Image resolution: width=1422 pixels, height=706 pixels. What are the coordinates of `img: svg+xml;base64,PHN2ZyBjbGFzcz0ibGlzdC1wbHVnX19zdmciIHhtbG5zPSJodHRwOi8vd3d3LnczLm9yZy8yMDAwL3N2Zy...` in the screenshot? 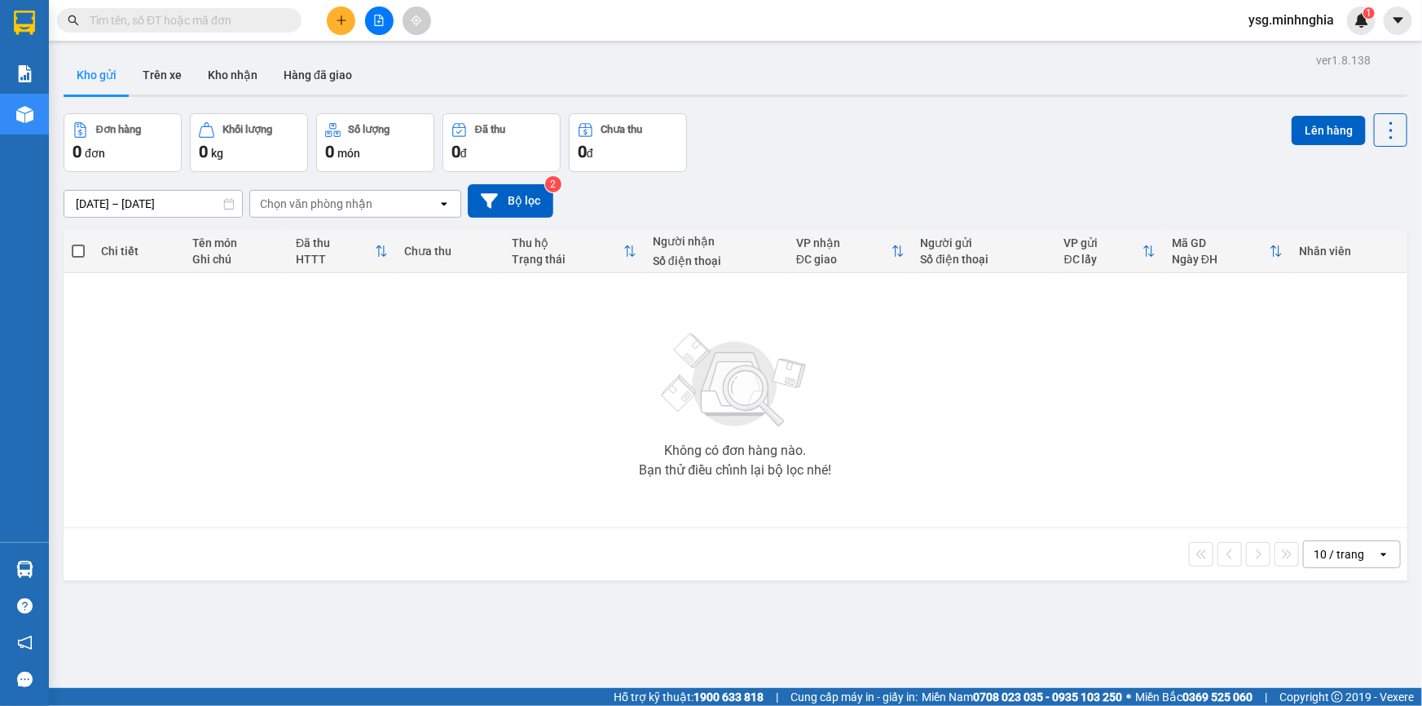 It's located at (735, 381).